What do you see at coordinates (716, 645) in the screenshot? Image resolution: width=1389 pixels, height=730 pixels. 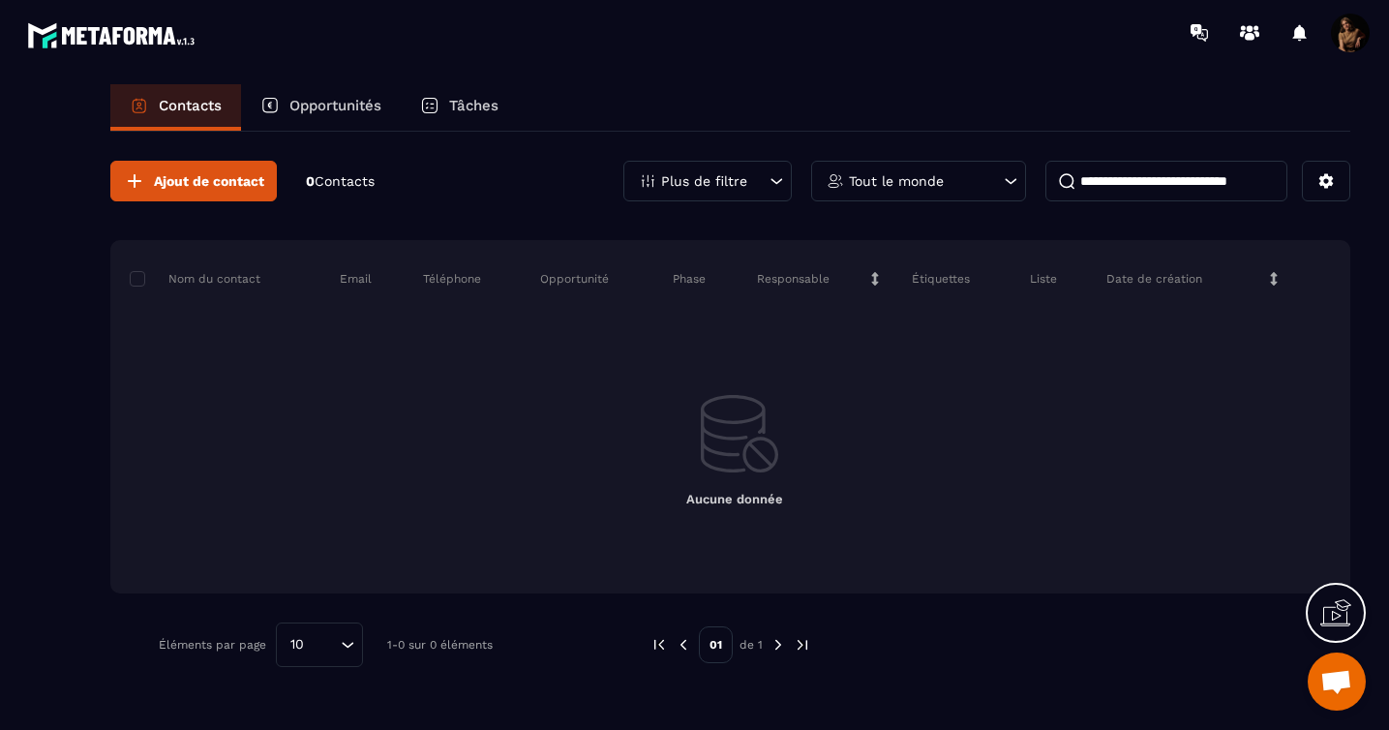 I see `p: 01` at bounding box center [716, 645].